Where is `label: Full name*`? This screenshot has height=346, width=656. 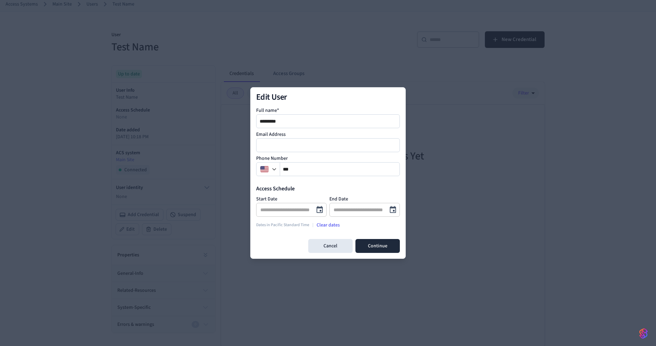 label: Full name* is located at coordinates (268, 110).